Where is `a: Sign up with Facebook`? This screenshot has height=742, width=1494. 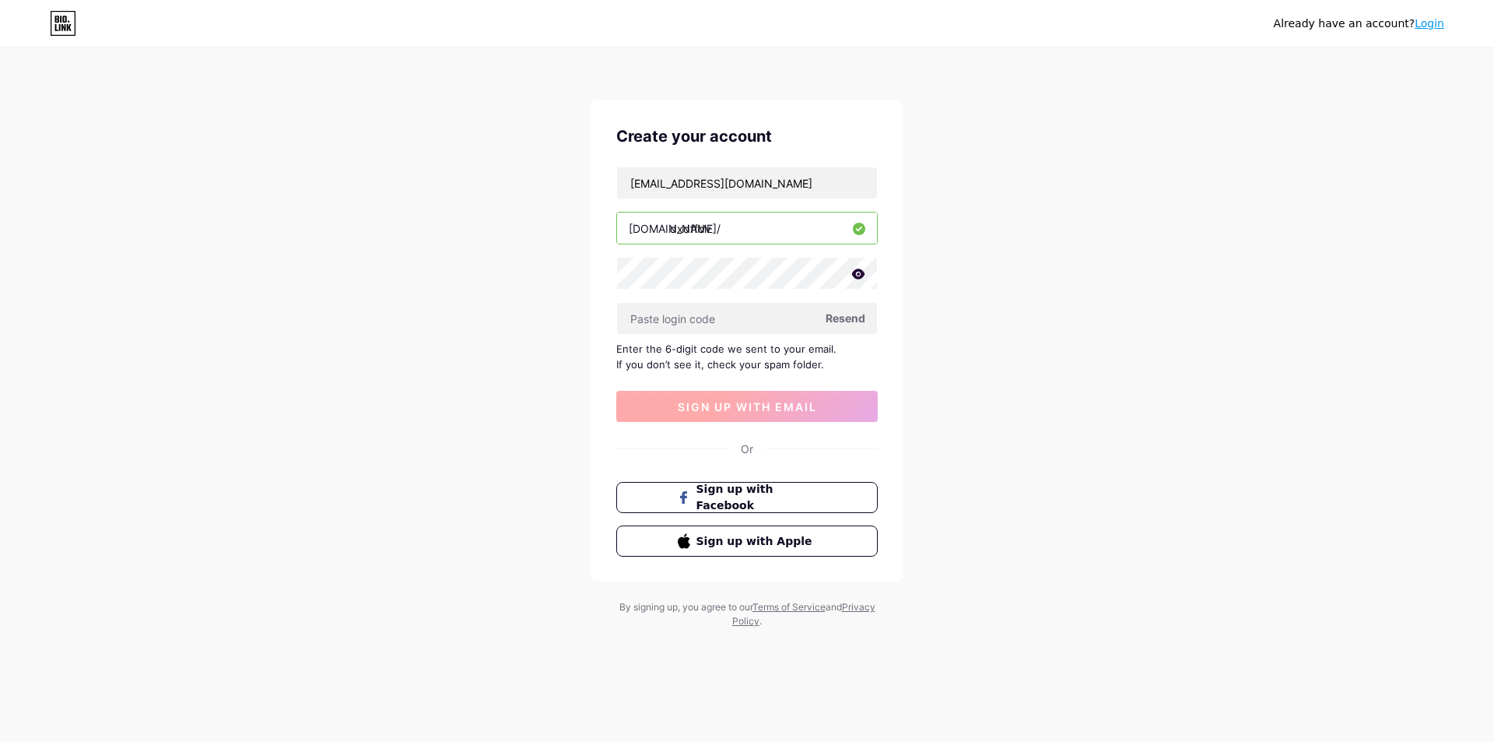 a: Sign up with Facebook is located at coordinates (747, 497).